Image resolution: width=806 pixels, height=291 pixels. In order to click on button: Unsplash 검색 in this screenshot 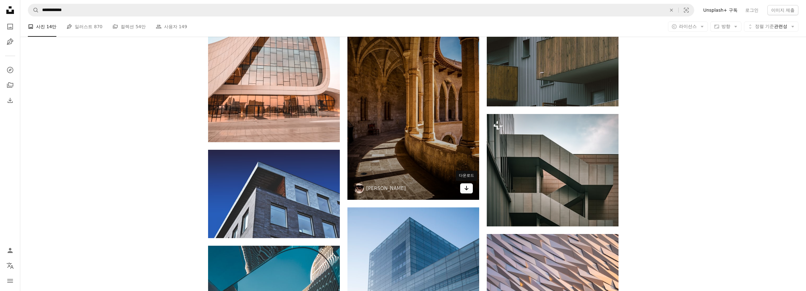, I will do `click(34, 10)`.